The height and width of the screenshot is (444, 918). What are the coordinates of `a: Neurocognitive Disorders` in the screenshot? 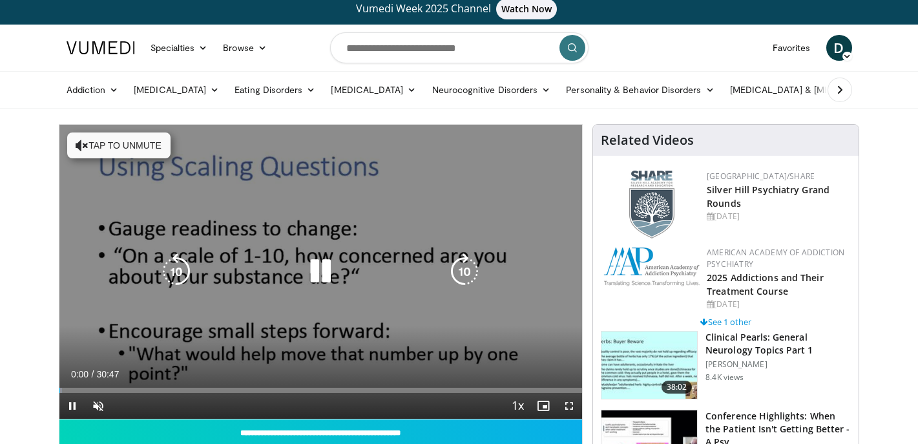 It's located at (492, 90).